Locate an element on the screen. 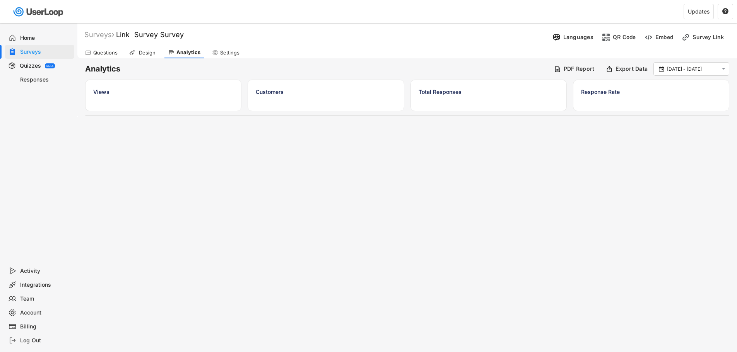  div: Account is located at coordinates (46, 313).